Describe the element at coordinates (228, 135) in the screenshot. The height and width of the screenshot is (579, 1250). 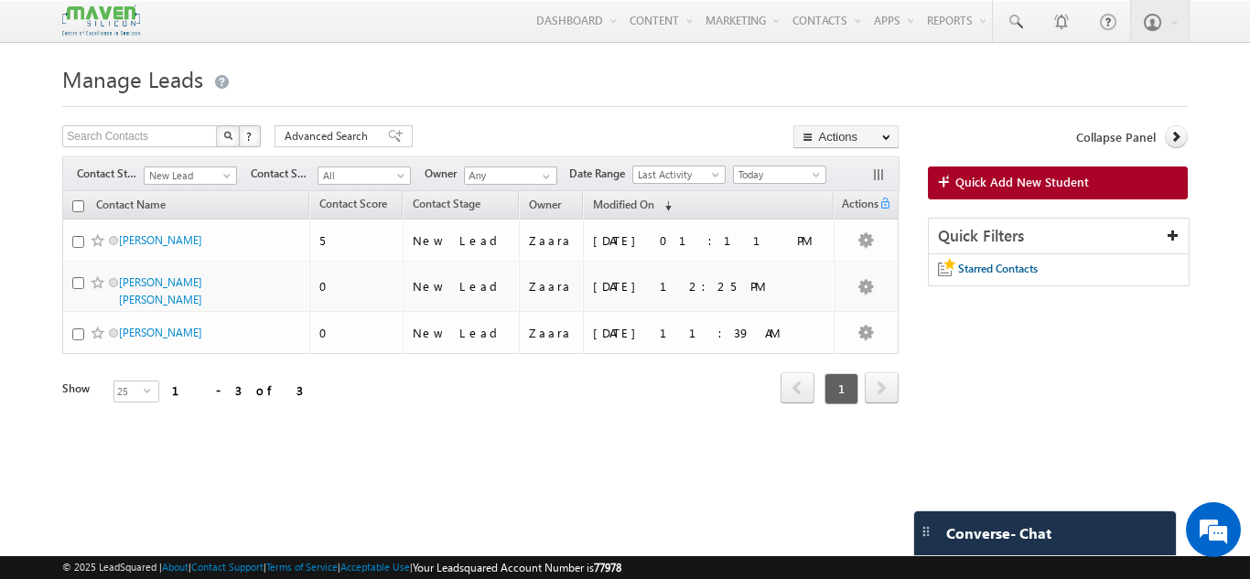
I see `img: Search` at that location.